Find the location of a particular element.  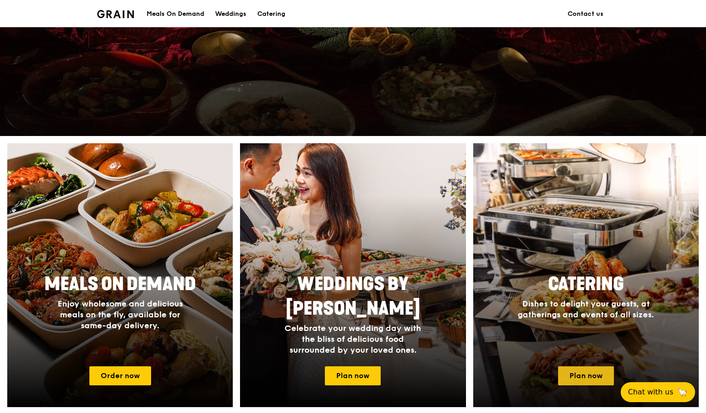

img: meals-on-demand-card.d2b6f6db.png is located at coordinates (120, 275).